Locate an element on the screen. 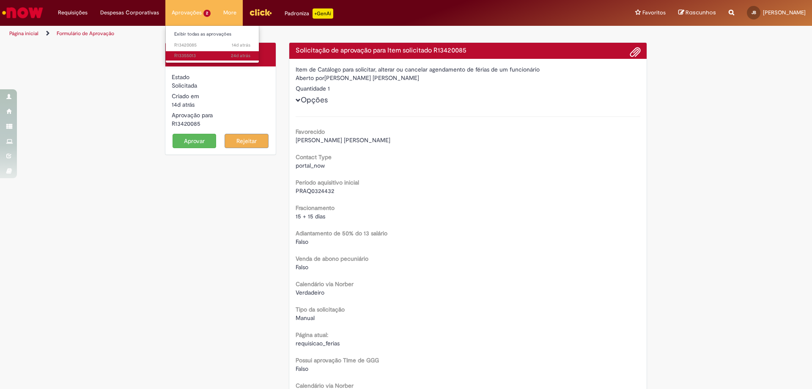 The height and width of the screenshot is (389, 812). b: Possui aprovação TIme de GGG is located at coordinates (337, 360).